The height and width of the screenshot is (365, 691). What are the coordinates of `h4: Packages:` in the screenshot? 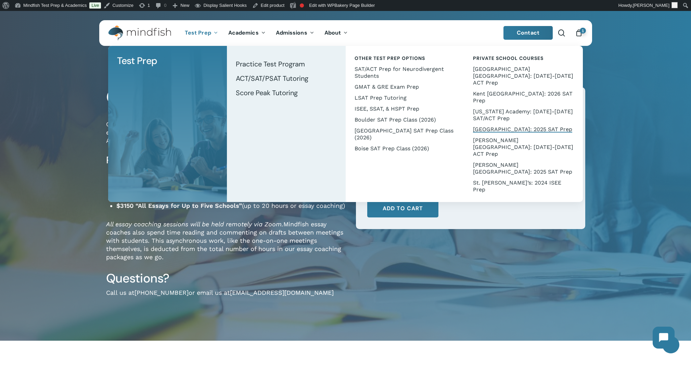 It's located at (226, 160).